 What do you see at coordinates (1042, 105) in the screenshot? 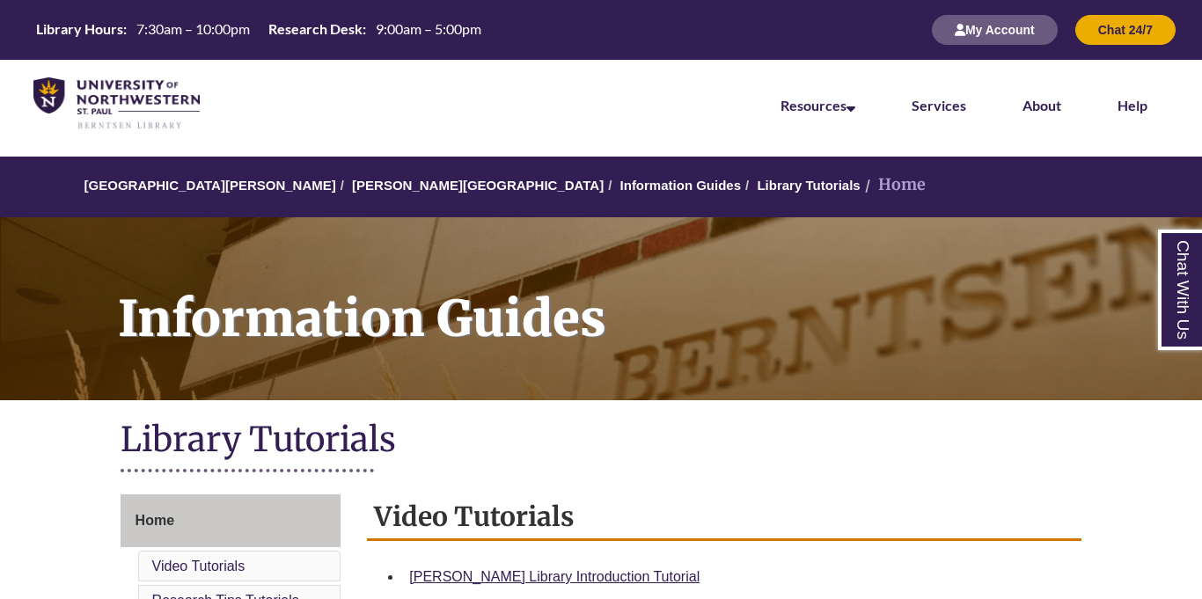
I see `a: About` at bounding box center [1042, 105].